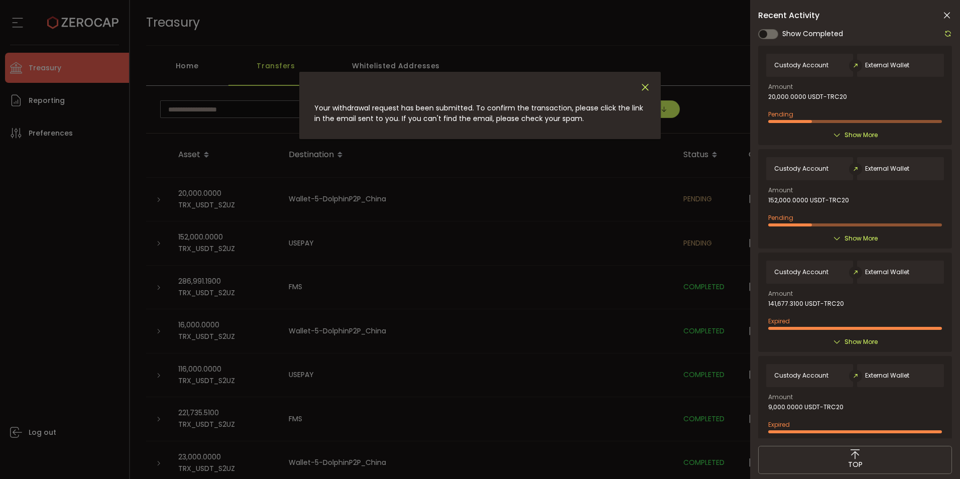 The image size is (960, 479). Describe the element at coordinates (935, 455) in the screenshot. I see `div: Chat Widget` at that location.